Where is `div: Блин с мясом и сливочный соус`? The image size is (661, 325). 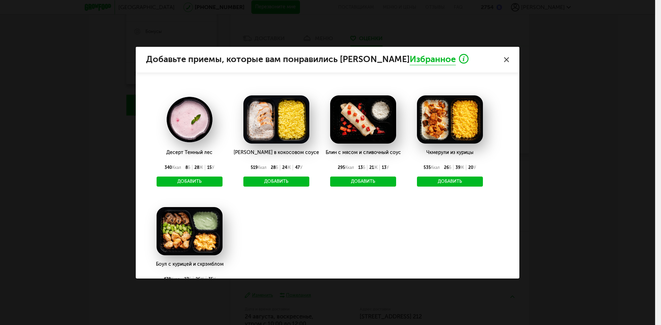 div: Блин с мясом и сливочный соус is located at coordinates (363, 153).